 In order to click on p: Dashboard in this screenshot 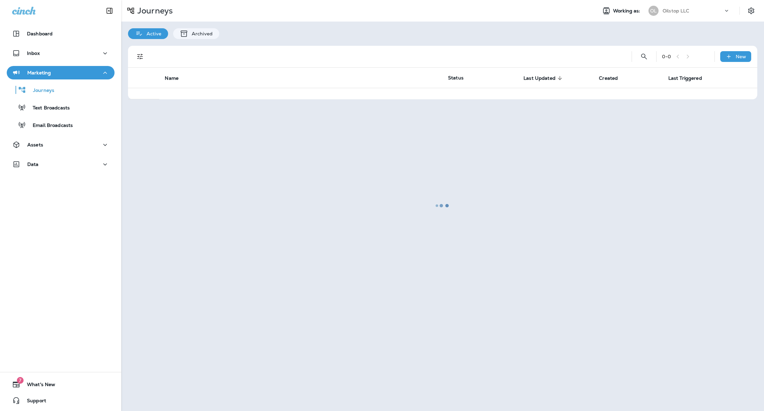, I will do `click(40, 34)`.